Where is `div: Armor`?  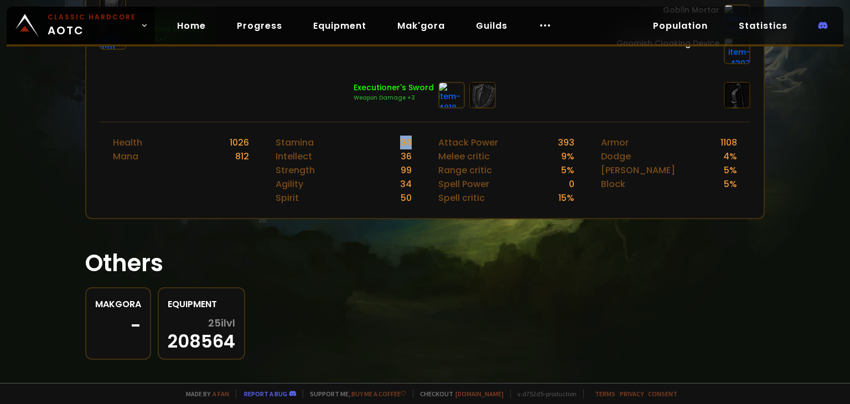 div: Armor is located at coordinates (615, 142).